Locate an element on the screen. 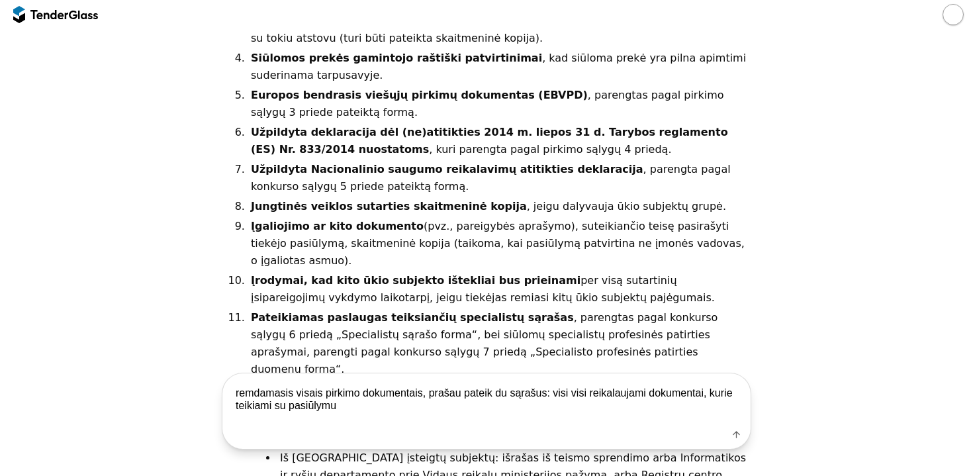 This screenshot has height=476, width=973. strong: Užpildyta deklaracija dėl (ne)atitikties 2014 m. liepos 31 d. Tarybos reglamento (ES) Nr. 833/201... is located at coordinates (489, 140).